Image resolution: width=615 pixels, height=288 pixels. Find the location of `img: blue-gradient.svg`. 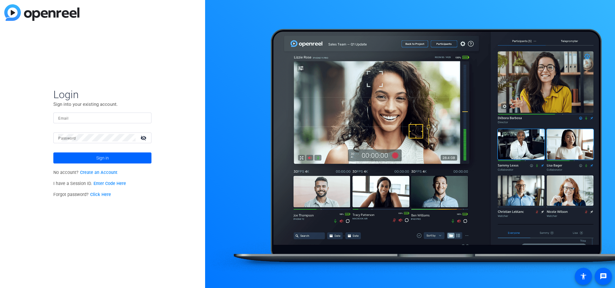

img: blue-gradient.svg is located at coordinates (42, 13).